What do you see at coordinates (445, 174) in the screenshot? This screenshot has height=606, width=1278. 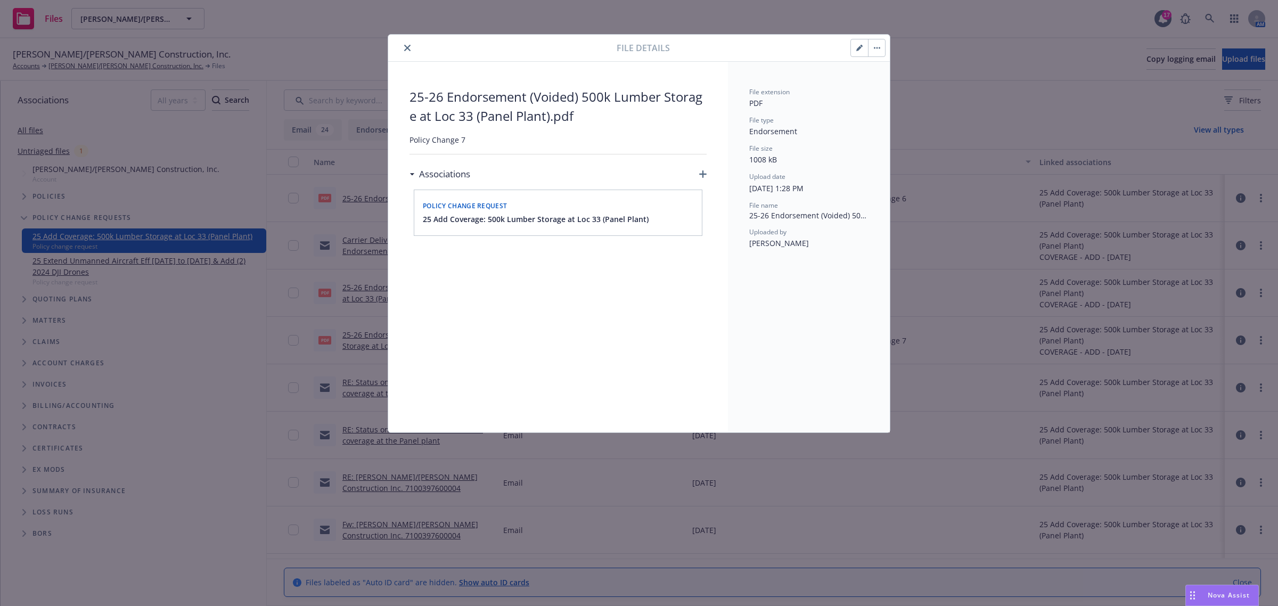 I see `h3: Associations` at bounding box center [445, 174].